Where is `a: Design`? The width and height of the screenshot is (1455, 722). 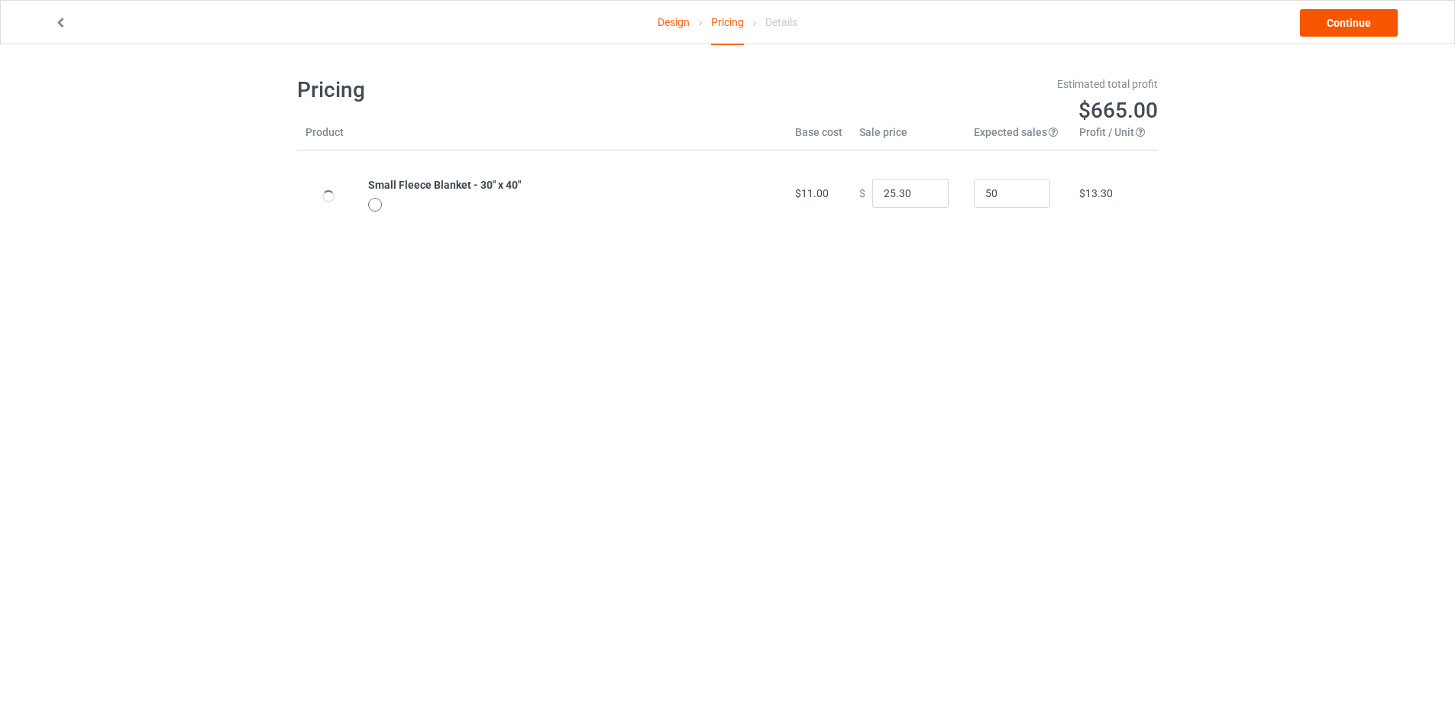 a: Design is located at coordinates (674, 22).